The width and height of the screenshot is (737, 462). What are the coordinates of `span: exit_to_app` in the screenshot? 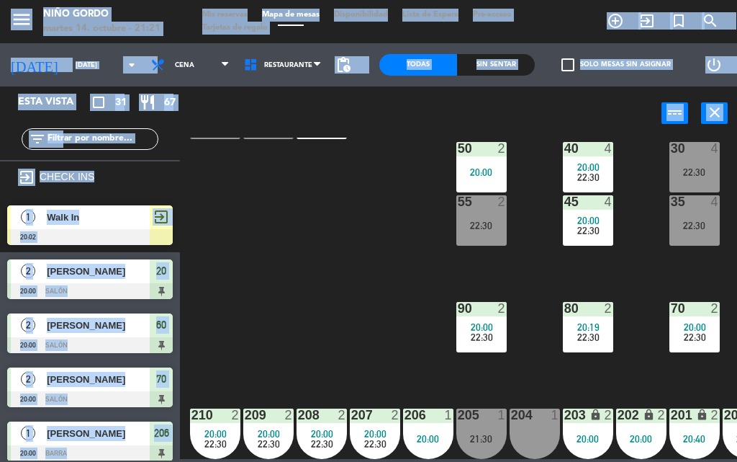 It's located at (161, 217).